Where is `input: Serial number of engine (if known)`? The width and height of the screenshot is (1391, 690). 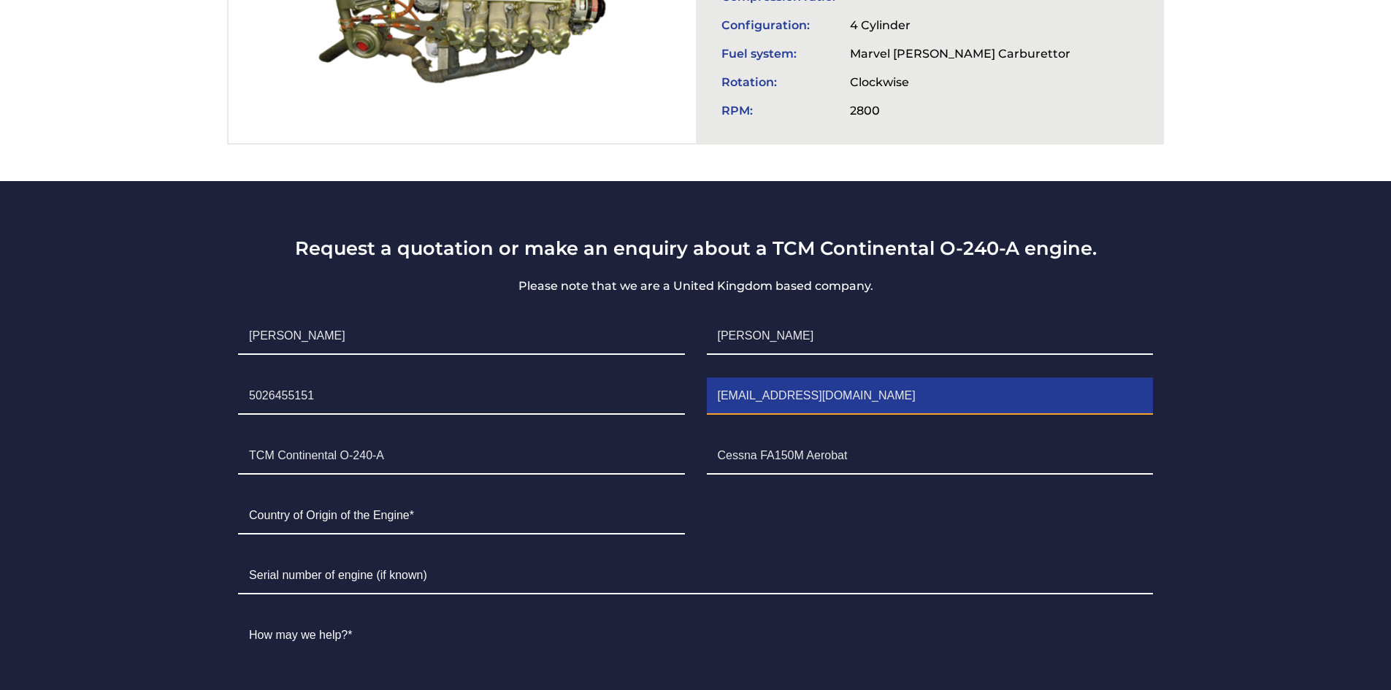 input: Serial number of engine (if known) is located at coordinates (695, 576).